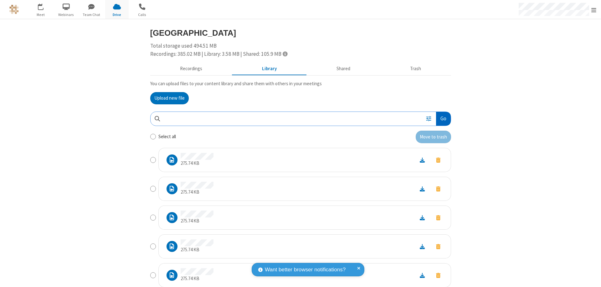 The image size is (601, 287). What do you see at coordinates (444, 119) in the screenshot?
I see `button: Go` at bounding box center [444, 119].